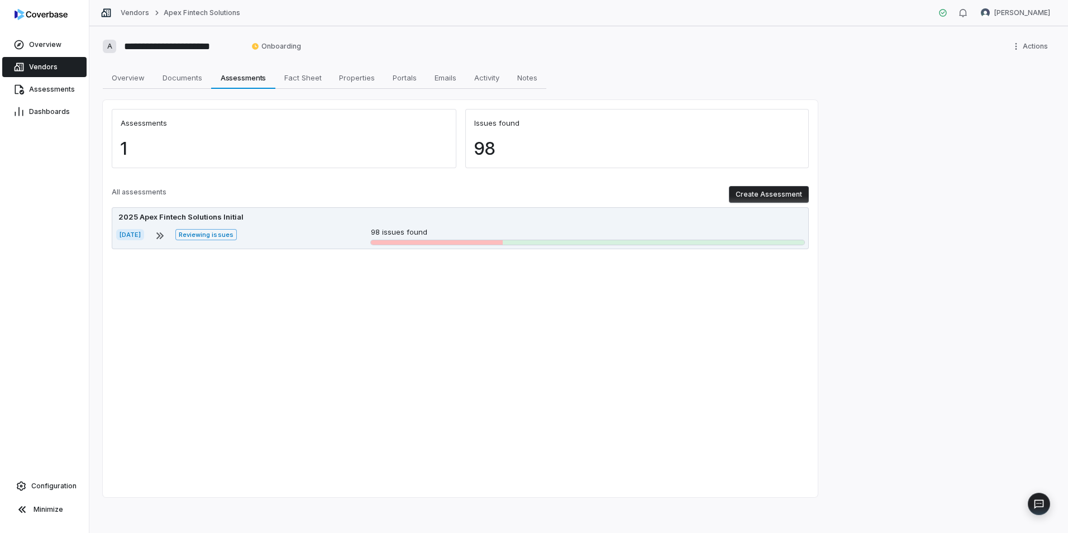 Image resolution: width=1068 pixels, height=533 pixels. What do you see at coordinates (43, 67) in the screenshot?
I see `span: Vendors` at bounding box center [43, 67].